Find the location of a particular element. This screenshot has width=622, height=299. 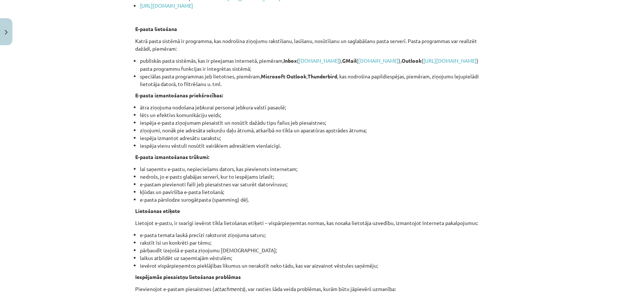

li: e-pasta pārslodze surogātpasta (spamming) dēļ. is located at coordinates (314, 199).